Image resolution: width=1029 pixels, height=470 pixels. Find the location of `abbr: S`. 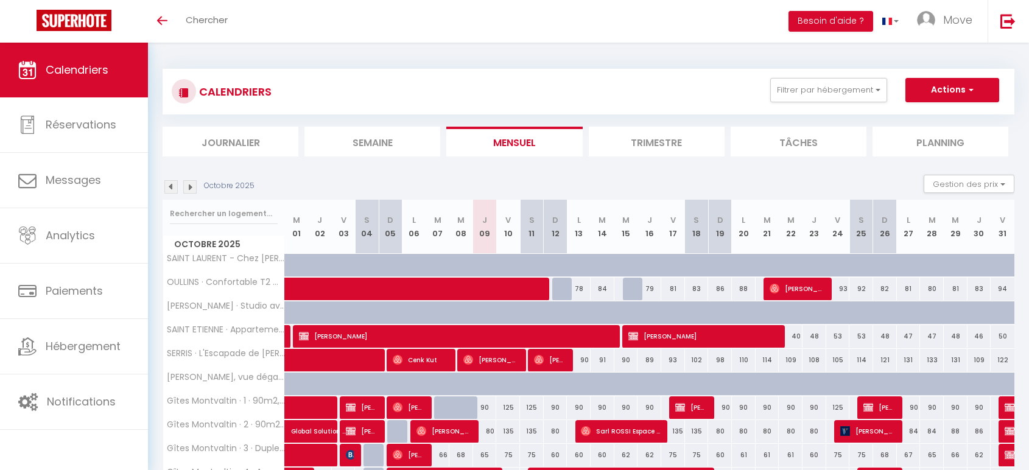

abbr: S is located at coordinates (696, 220).